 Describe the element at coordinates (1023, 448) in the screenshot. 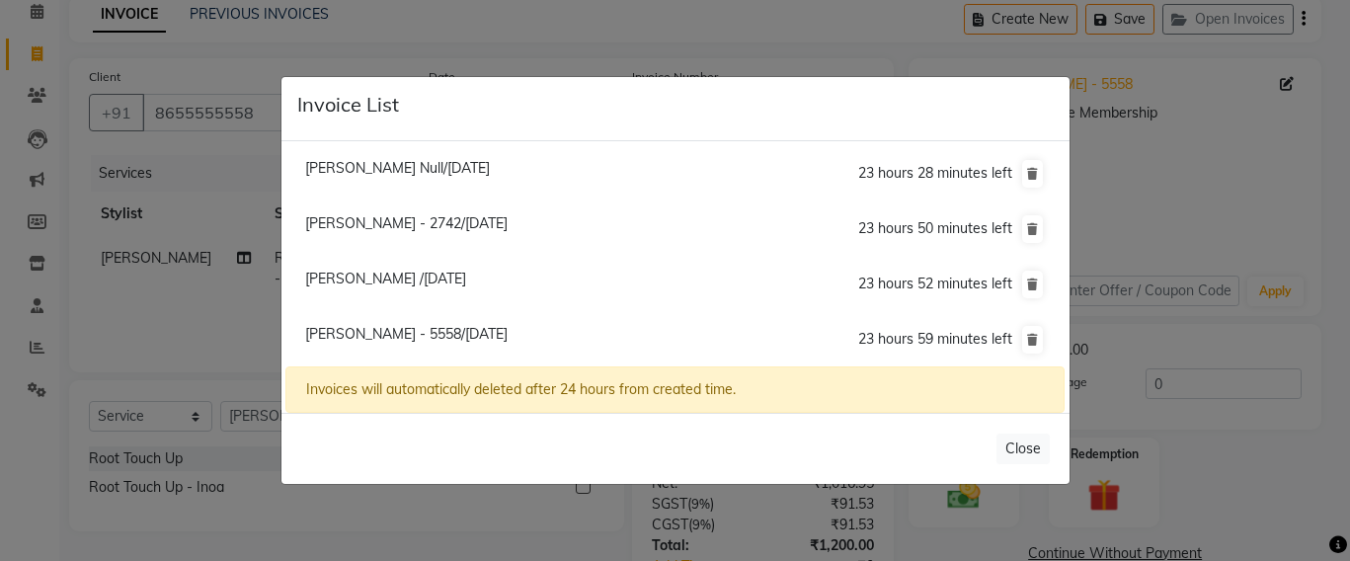

I see `button: Close` at that location.